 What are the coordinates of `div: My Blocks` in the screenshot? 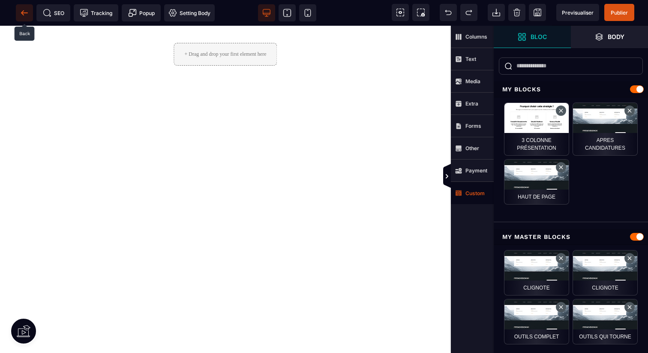 It's located at (571, 89).